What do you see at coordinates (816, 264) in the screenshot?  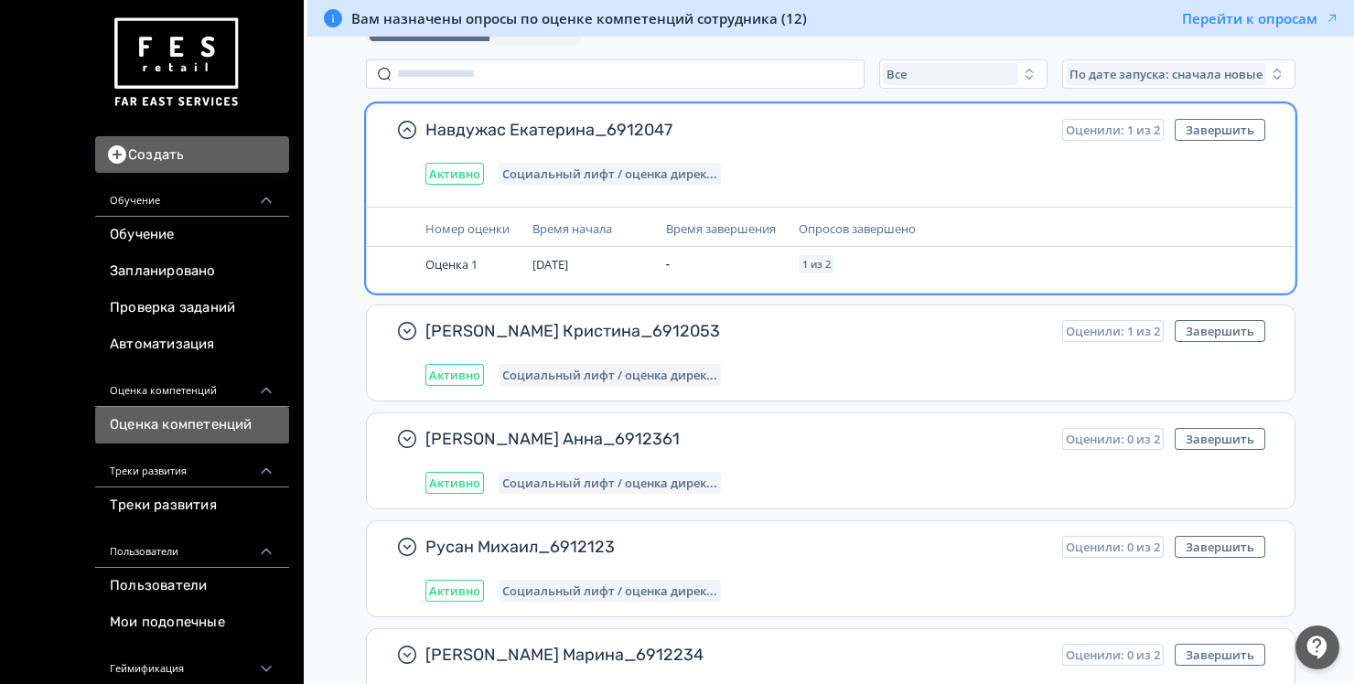 I see `span: 1 из 2` at bounding box center [816, 264].